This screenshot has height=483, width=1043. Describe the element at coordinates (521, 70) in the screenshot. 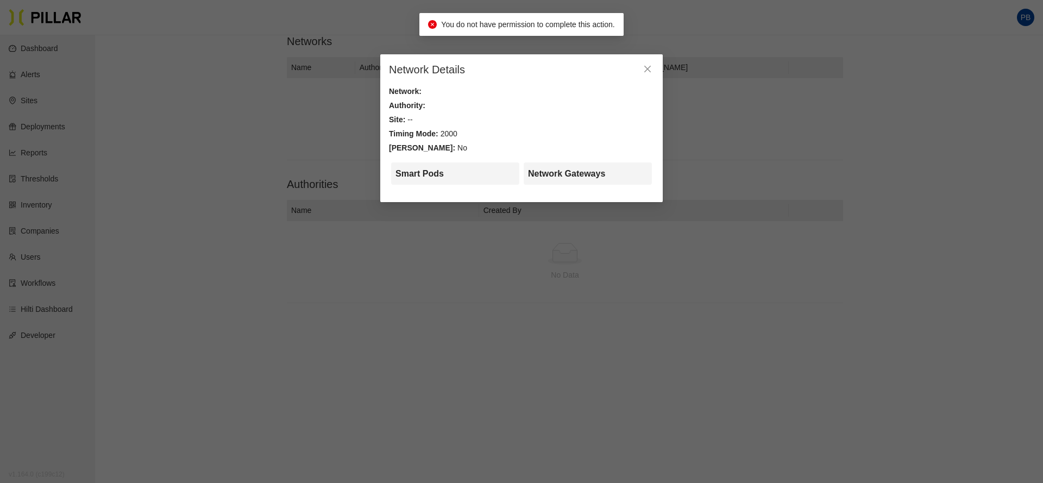

I see `h3: Network Details` at that location.